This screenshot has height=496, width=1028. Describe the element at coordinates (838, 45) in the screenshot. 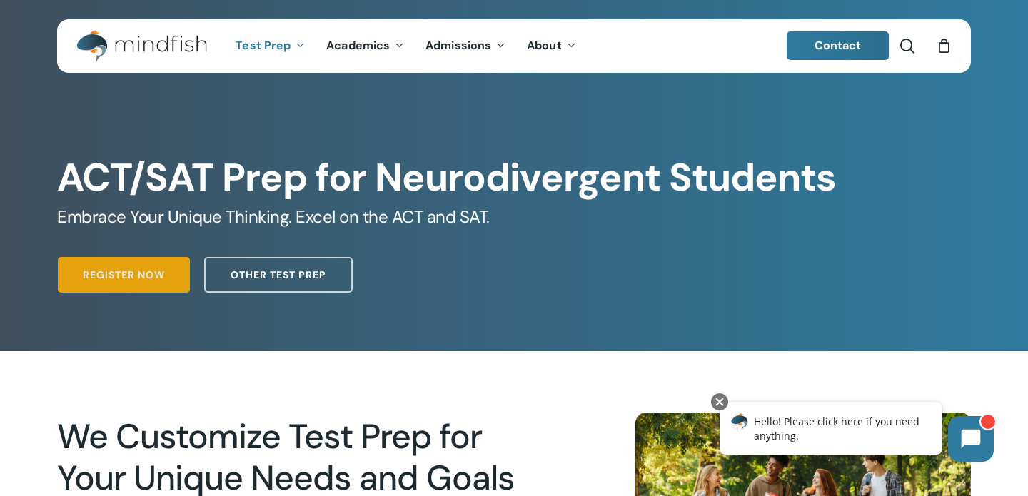

I see `span: Contact` at that location.